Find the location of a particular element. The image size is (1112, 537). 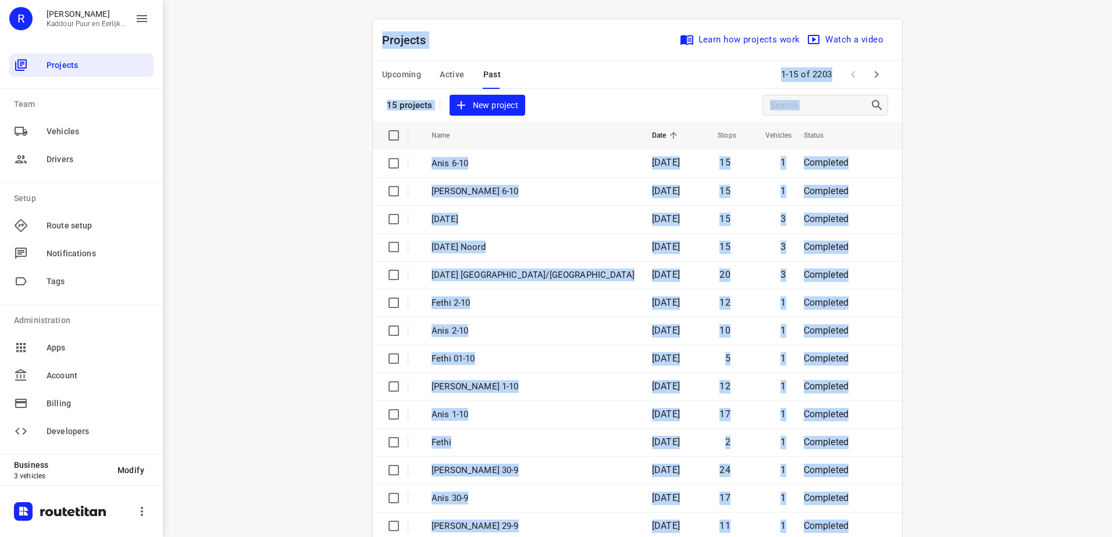

p: Jeffrey 30-9 is located at coordinates (533, 471).